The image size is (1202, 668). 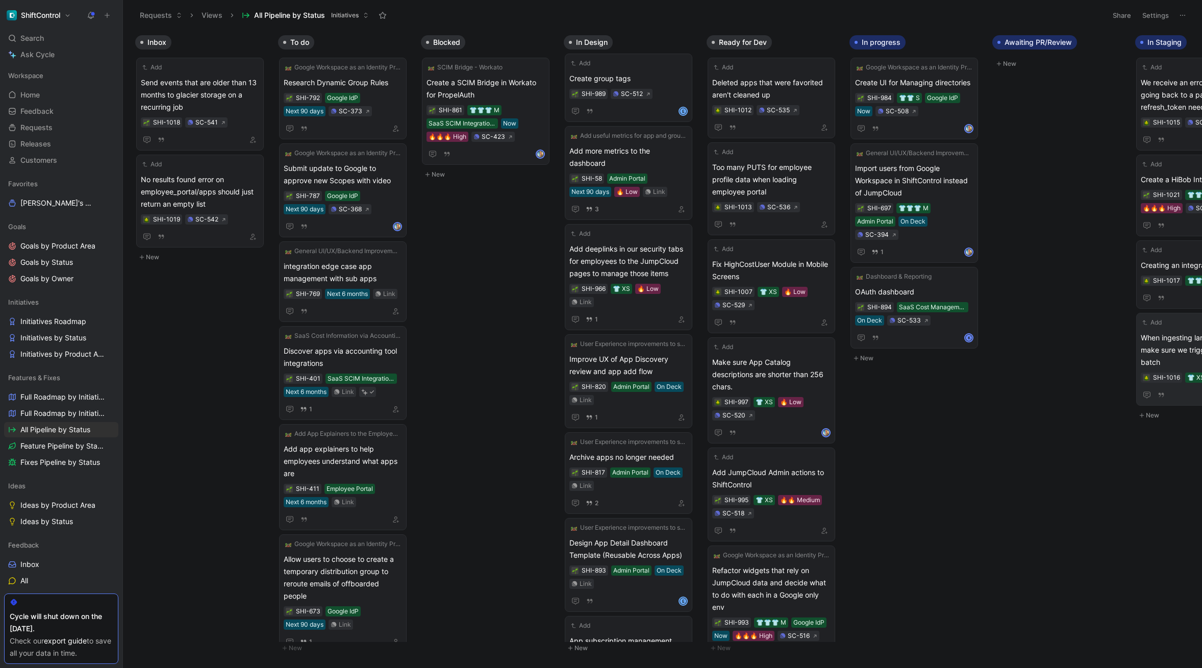 I want to click on div: Next 6 months, so click(x=347, y=294).